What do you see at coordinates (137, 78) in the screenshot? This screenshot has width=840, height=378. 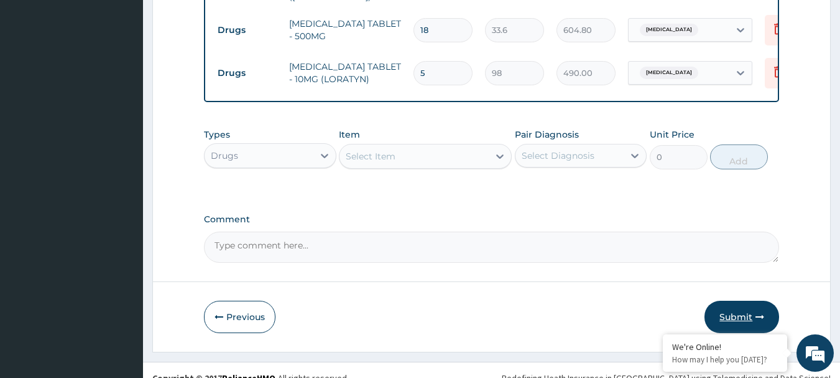 I see `div: Chat with us now` at bounding box center [137, 78].